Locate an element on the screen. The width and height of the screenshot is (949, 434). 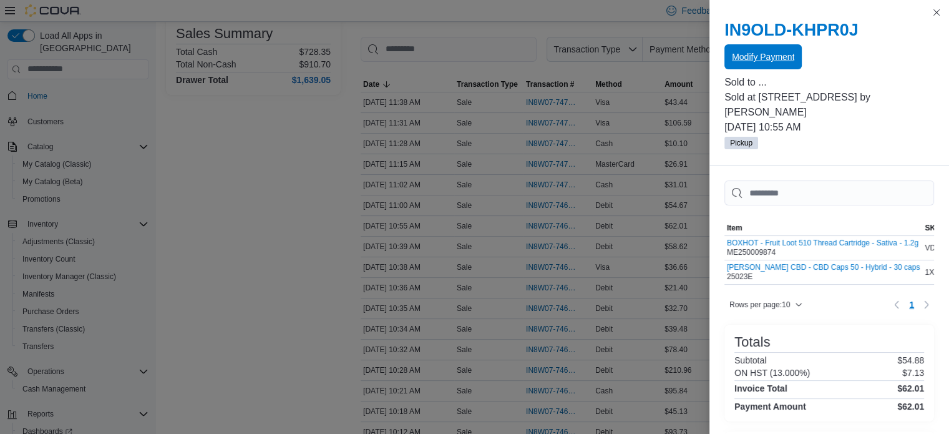
button: Rows per page:10 is located at coordinates (766, 305).